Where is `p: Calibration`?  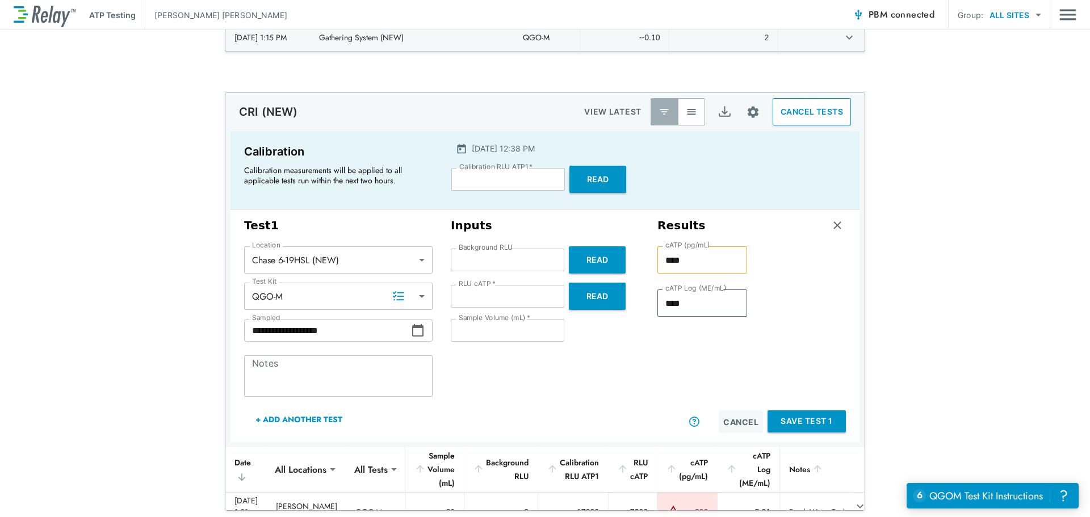
p: Calibration is located at coordinates (337, 152).